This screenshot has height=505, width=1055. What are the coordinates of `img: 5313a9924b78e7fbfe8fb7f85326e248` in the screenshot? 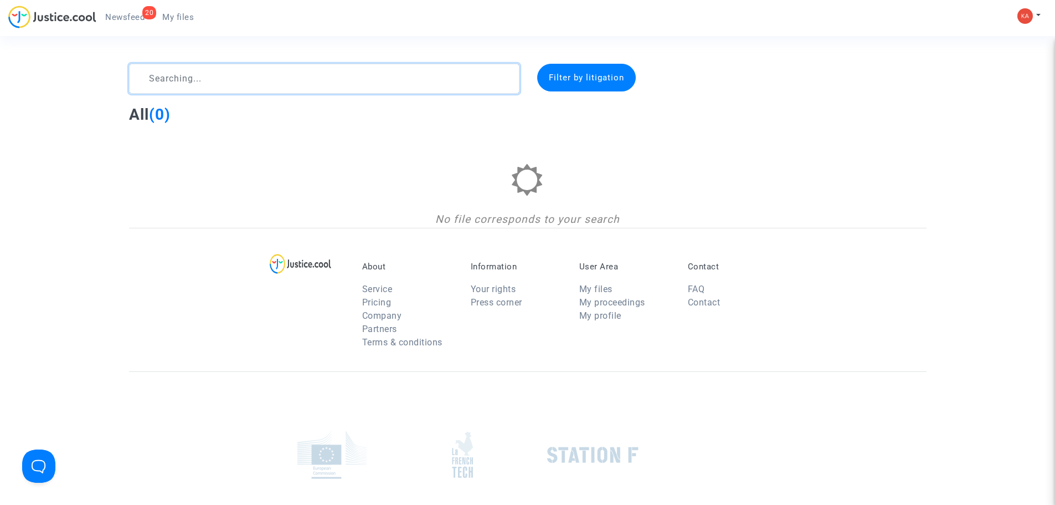 It's located at (1026, 16).